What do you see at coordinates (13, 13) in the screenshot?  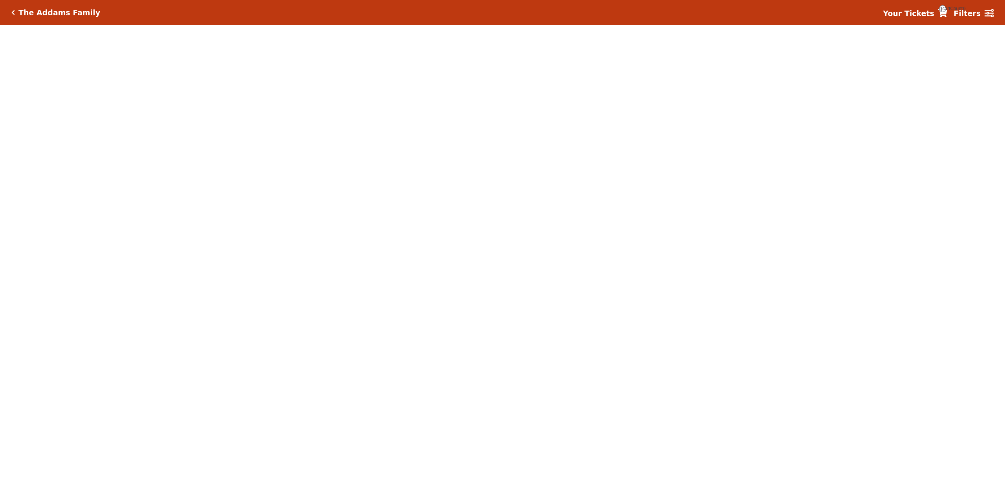 I see `a: Click here to go back to filters` at bounding box center [13, 13].